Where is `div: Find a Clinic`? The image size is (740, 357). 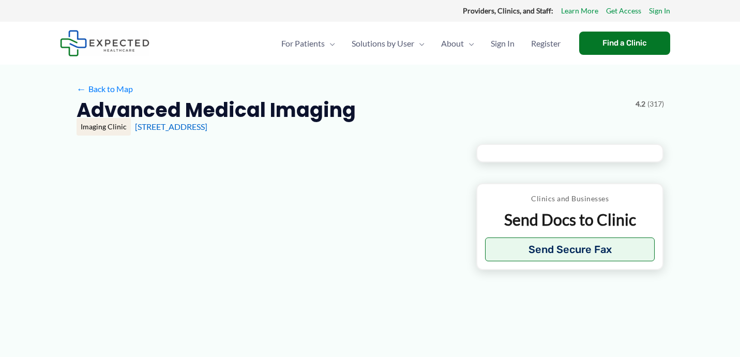
div: Find a Clinic is located at coordinates (625, 43).